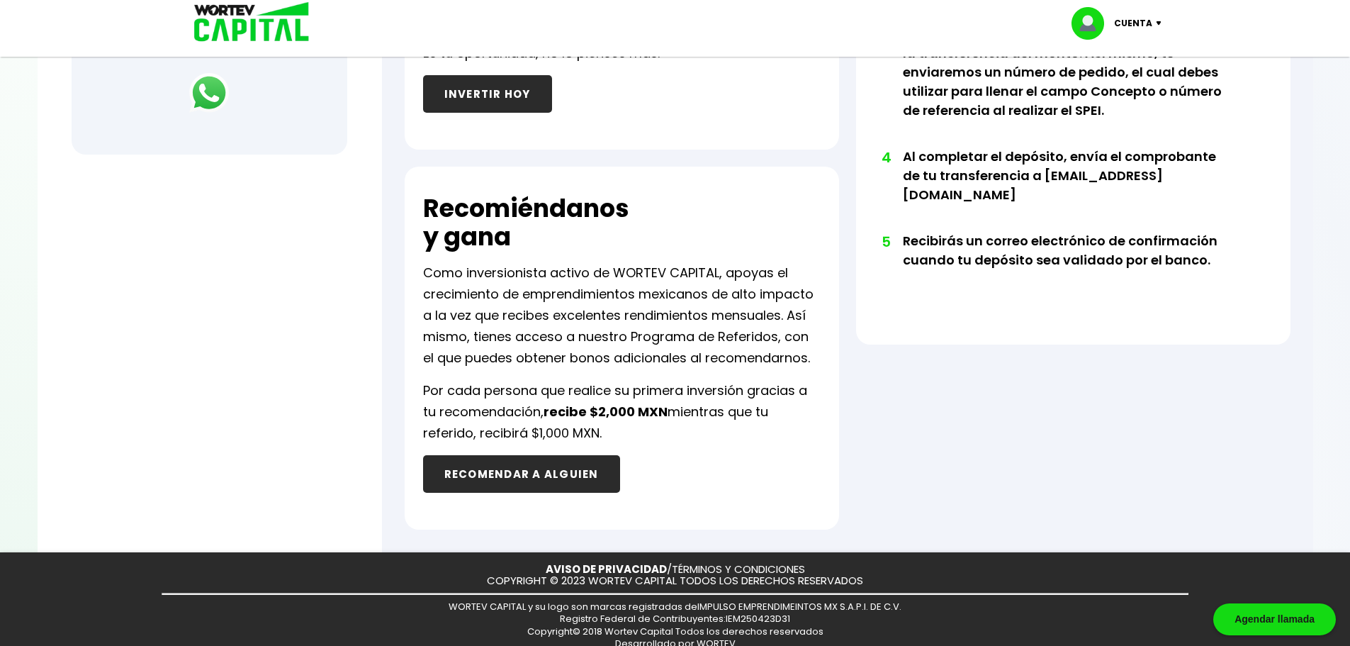 The width and height of the screenshot is (1350, 646). Describe the element at coordinates (676, 631) in the screenshot. I see `span: Copyright© 2018 Wortev Capital Todos los derechos reservados` at that location.